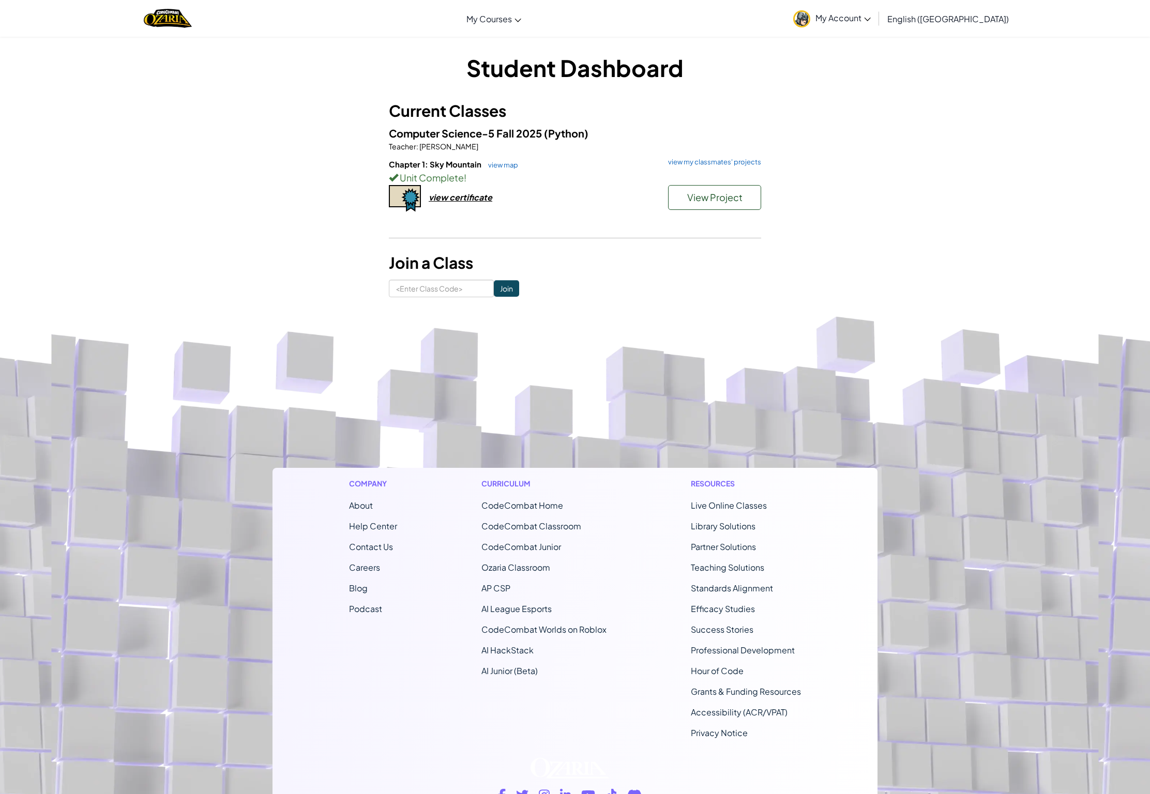 Image resolution: width=1150 pixels, height=794 pixels. I want to click on a: AP CSP, so click(496, 588).